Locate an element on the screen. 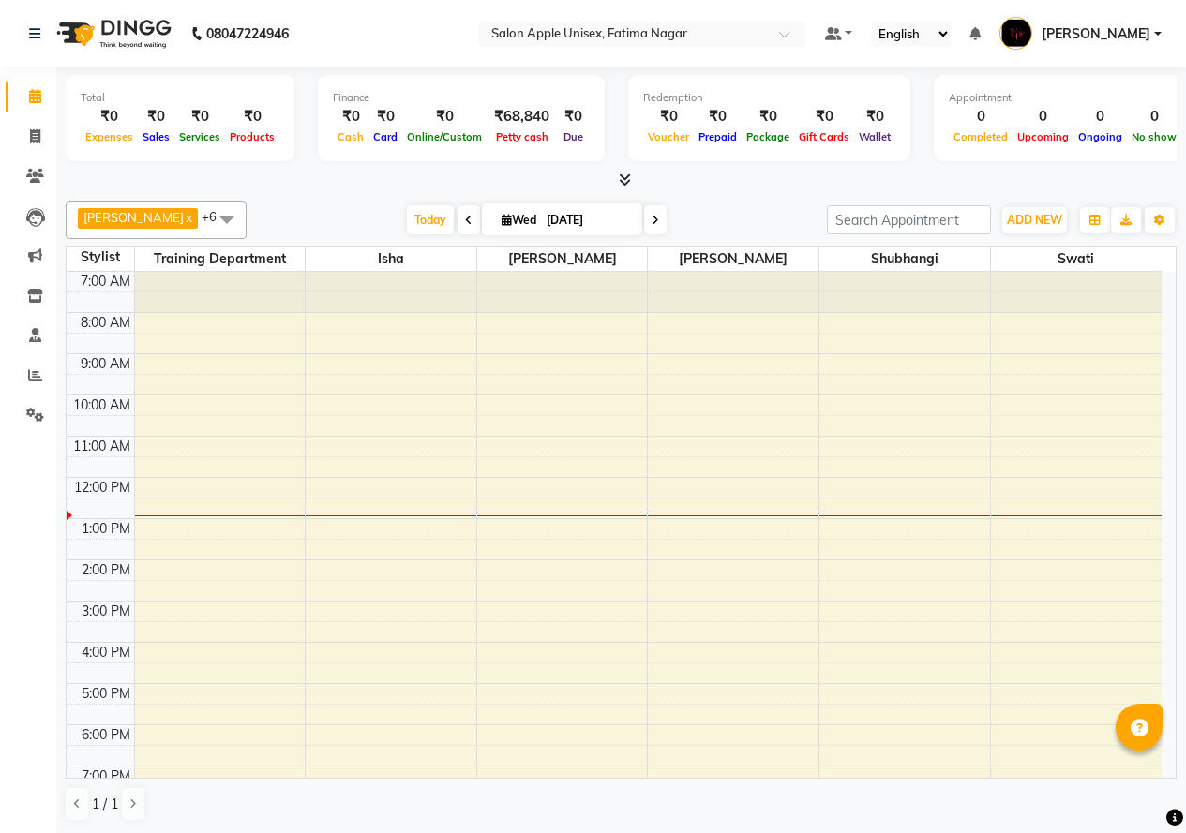 Image resolution: width=1186 pixels, height=833 pixels. img: Tahira is located at coordinates (1015, 33).